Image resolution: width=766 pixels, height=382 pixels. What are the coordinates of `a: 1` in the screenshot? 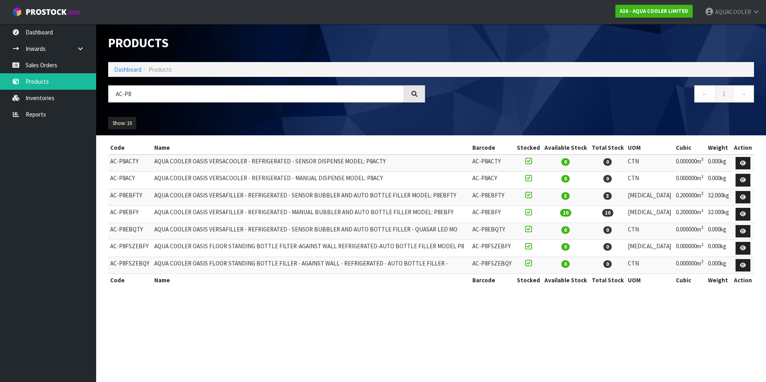 It's located at (724, 94).